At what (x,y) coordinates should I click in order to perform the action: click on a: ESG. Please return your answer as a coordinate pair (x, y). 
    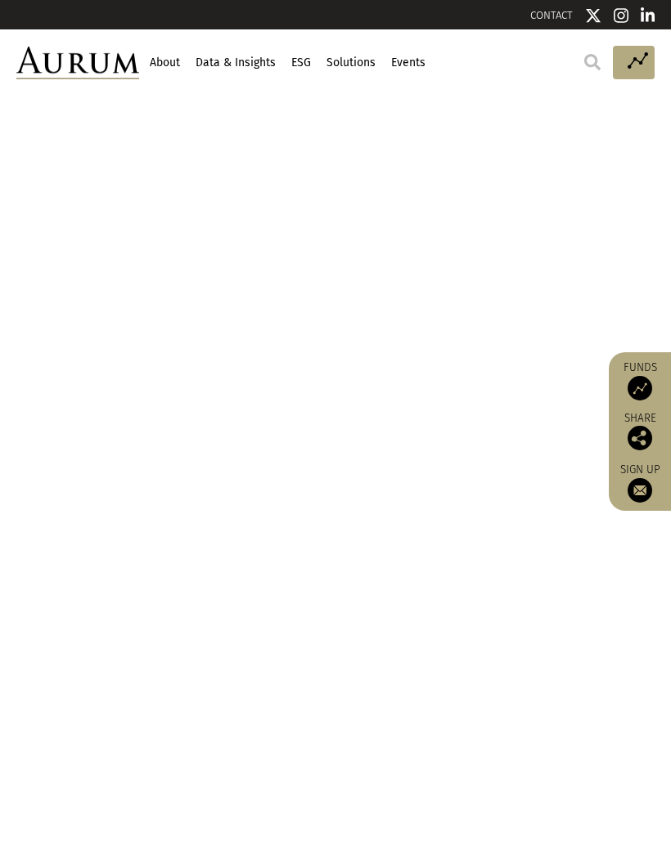
    Looking at the image, I should click on (300, 63).